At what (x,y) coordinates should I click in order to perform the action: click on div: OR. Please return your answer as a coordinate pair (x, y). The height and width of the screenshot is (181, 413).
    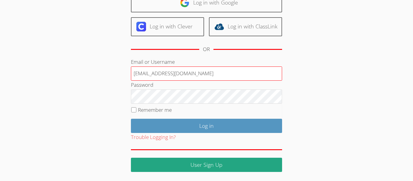
    Looking at the image, I should click on (206, 49).